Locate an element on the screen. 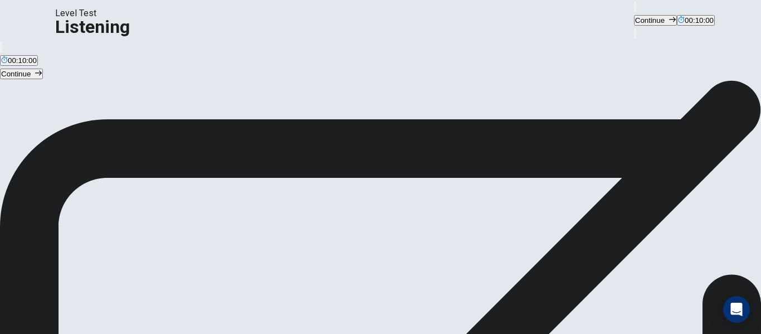 The image size is (761, 334). h1: Listening is located at coordinates (92, 27).